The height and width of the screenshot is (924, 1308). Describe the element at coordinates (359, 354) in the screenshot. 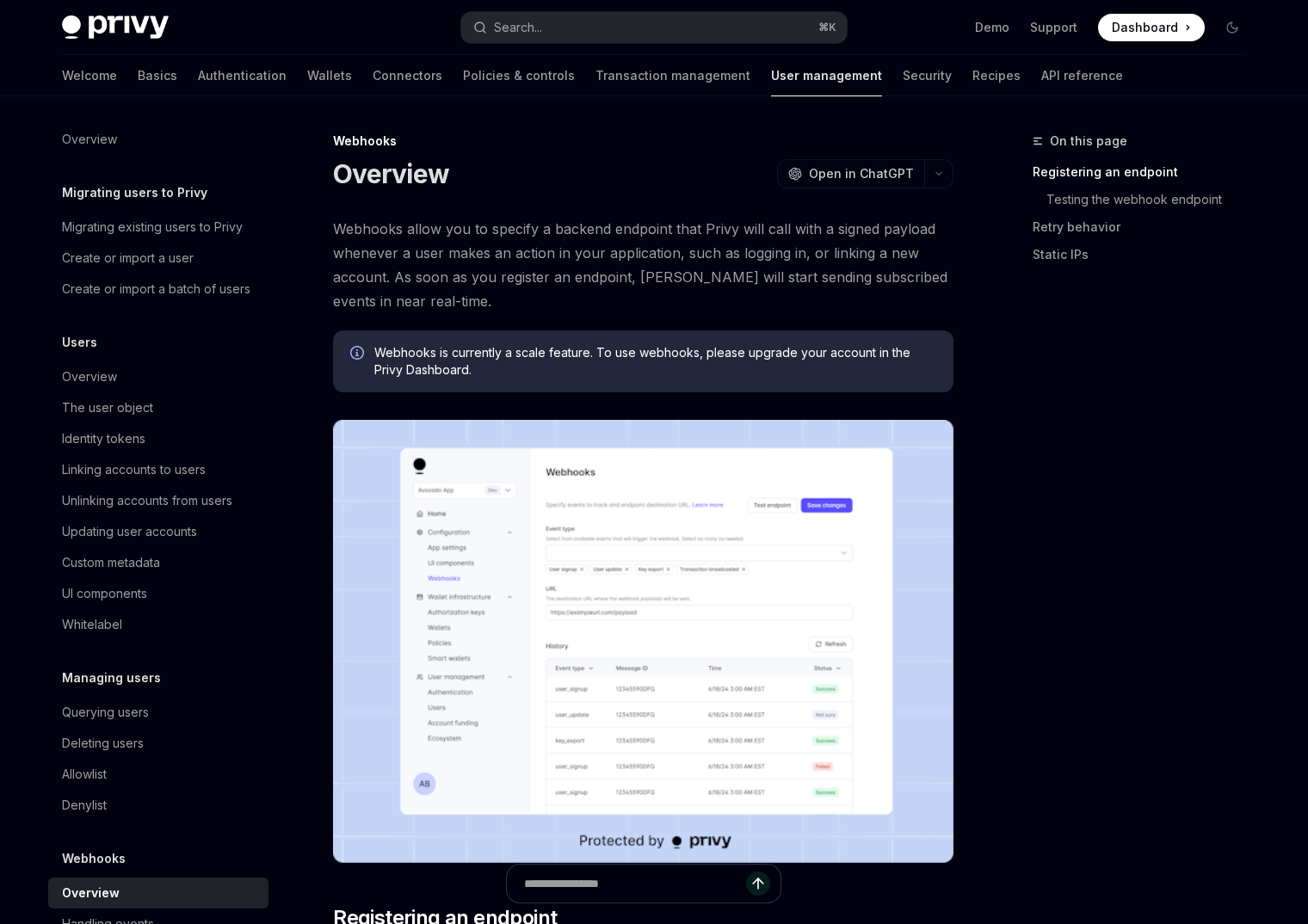

I see `svg: Info` at that location.